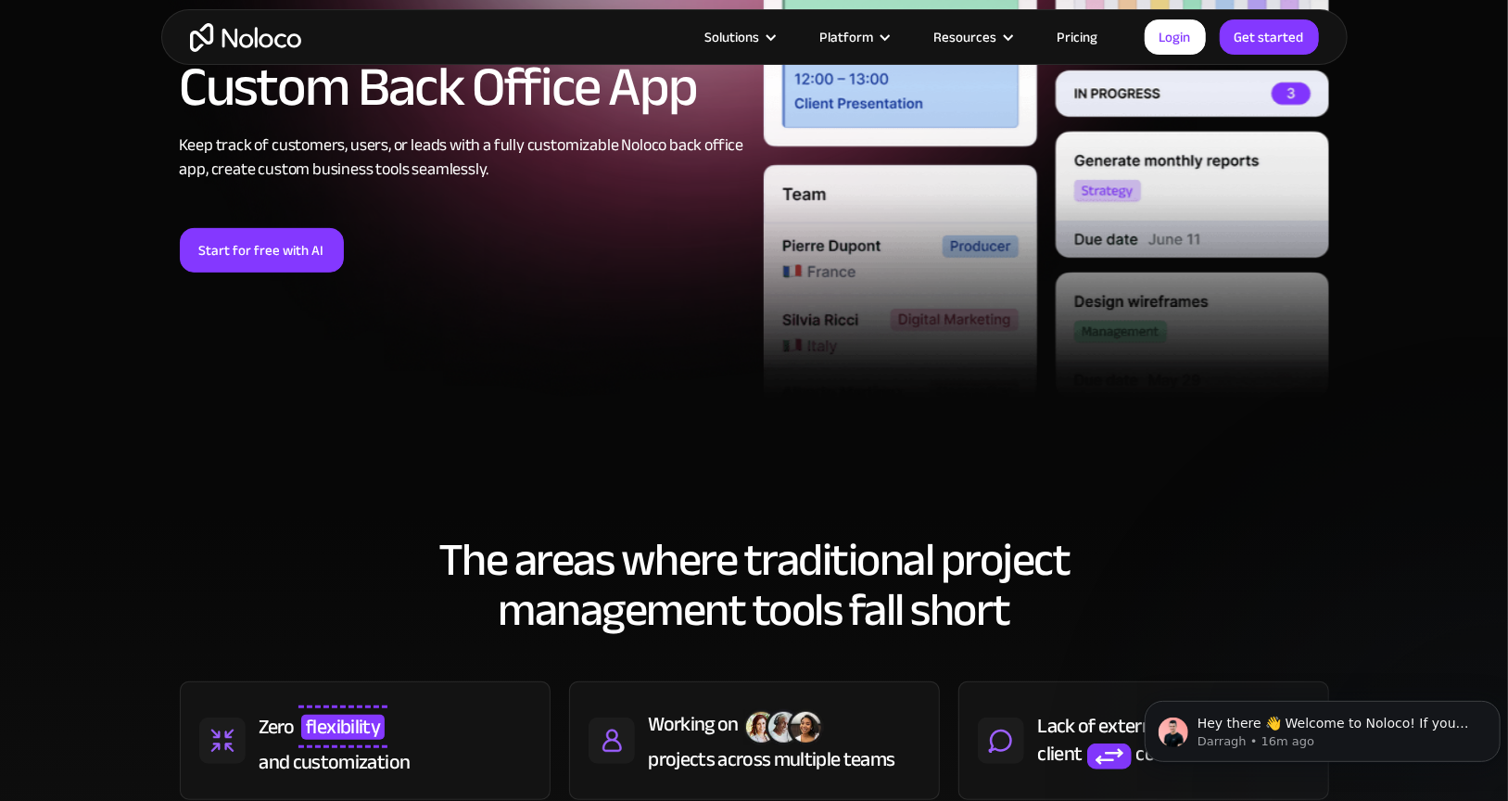  I want to click on div: and customization, so click(335, 762).